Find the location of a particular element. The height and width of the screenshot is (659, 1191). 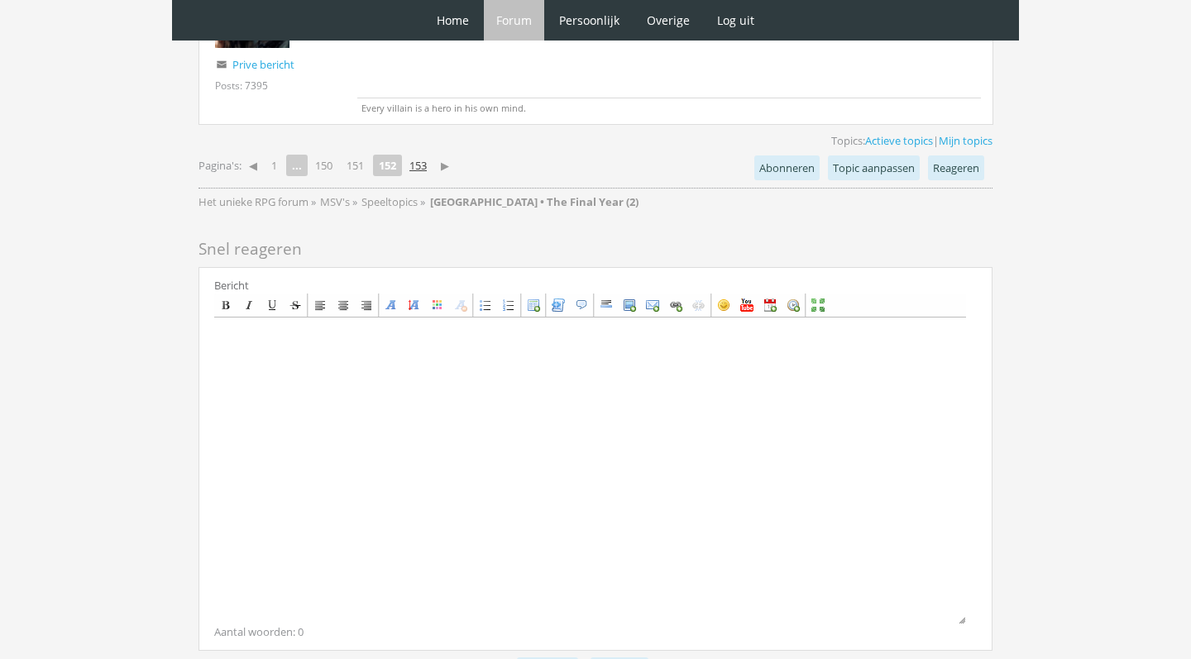

a: Insert a Quote is located at coordinates (582, 305).